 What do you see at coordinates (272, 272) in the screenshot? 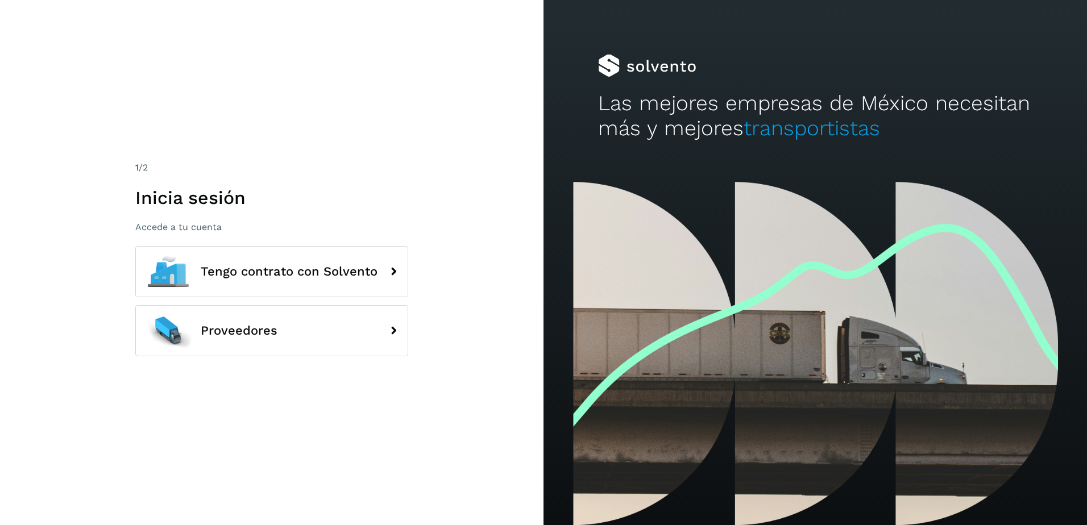
I see `button: Tengo contrato con Solvento` at bounding box center [272, 272].